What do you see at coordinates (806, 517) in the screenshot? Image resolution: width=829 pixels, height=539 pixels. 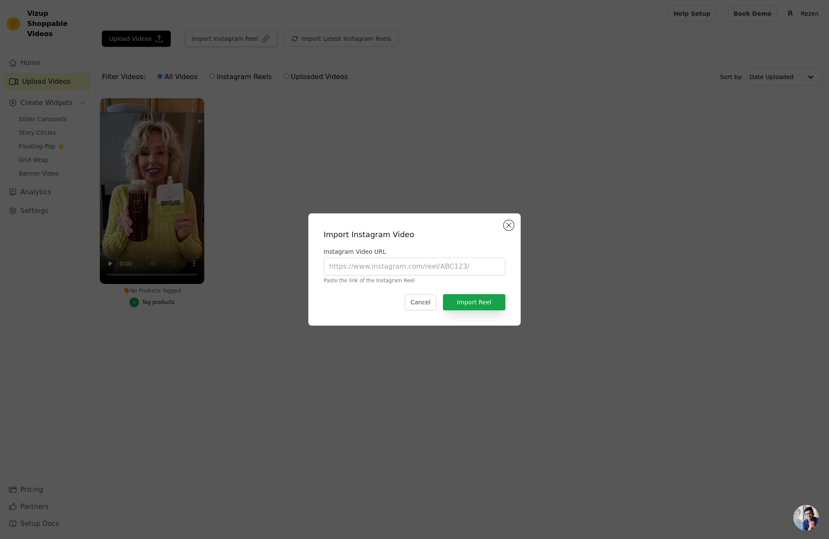 I see `a: Open chat` at bounding box center [806, 517].